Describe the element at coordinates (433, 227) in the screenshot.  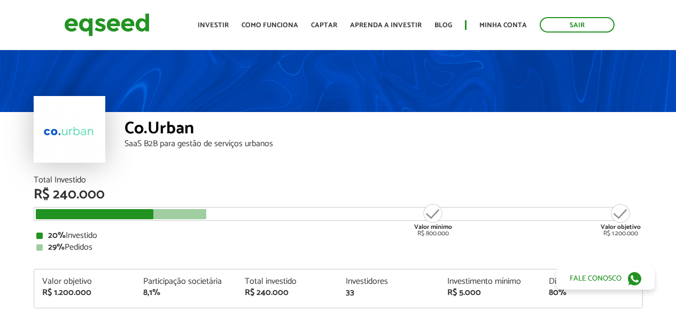
I see `strong: Valor mínimo` at that location.